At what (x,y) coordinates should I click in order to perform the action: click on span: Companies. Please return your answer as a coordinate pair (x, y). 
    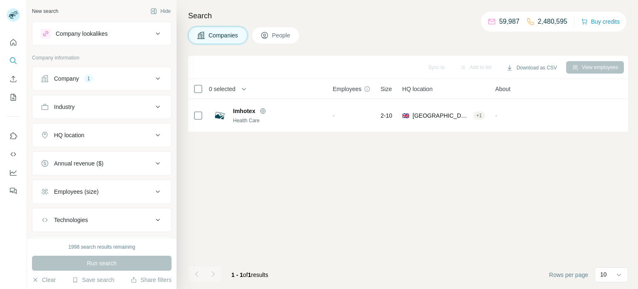
    Looking at the image, I should click on (224, 35).